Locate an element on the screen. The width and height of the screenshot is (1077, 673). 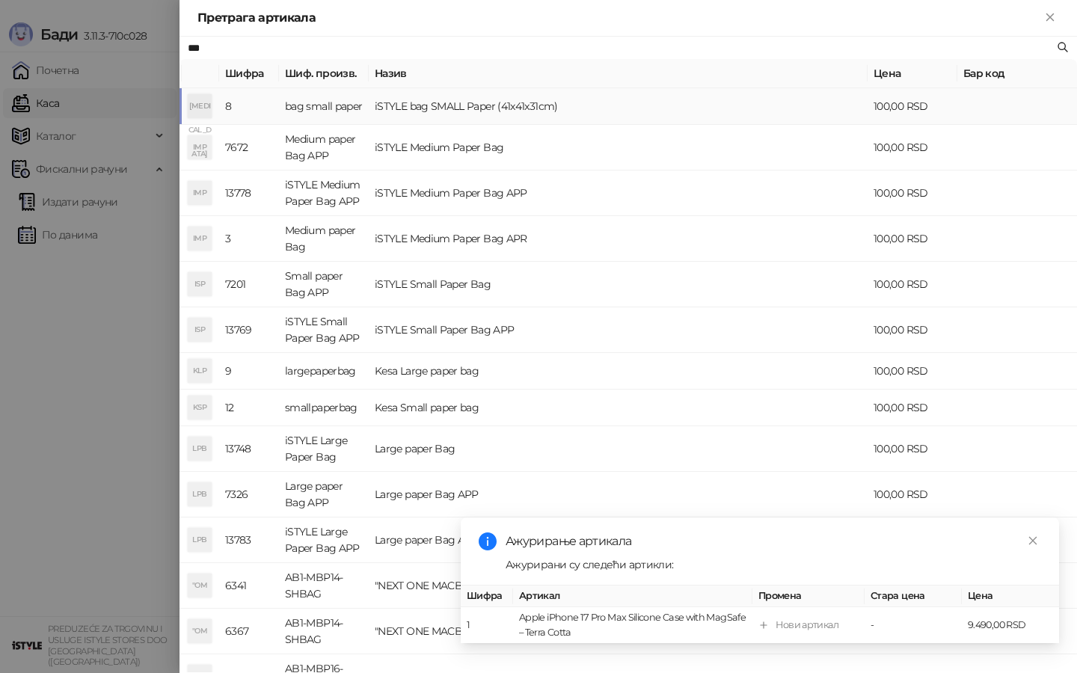
td: 3 is located at coordinates (249, 239).